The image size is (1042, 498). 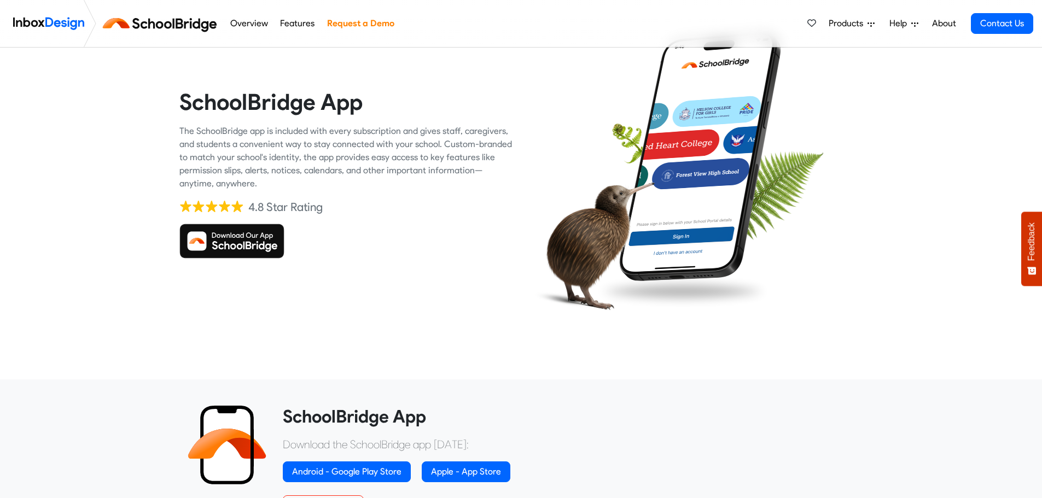 I want to click on span: Help, so click(x=900, y=24).